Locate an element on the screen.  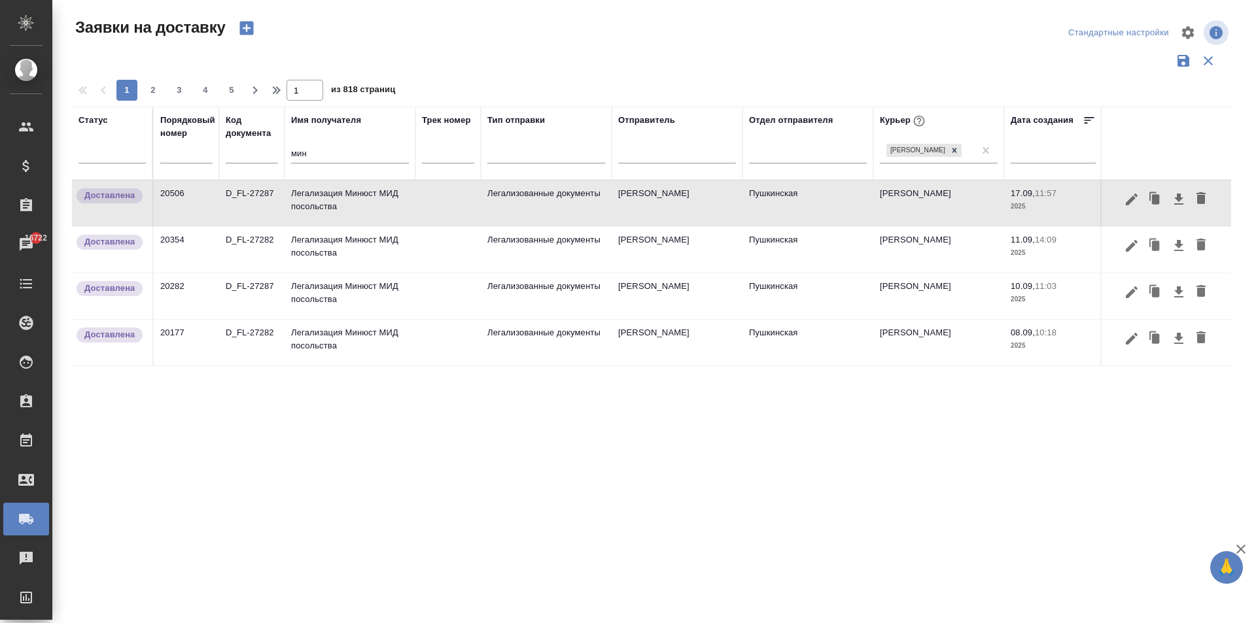
button: 5 is located at coordinates (232, 90).